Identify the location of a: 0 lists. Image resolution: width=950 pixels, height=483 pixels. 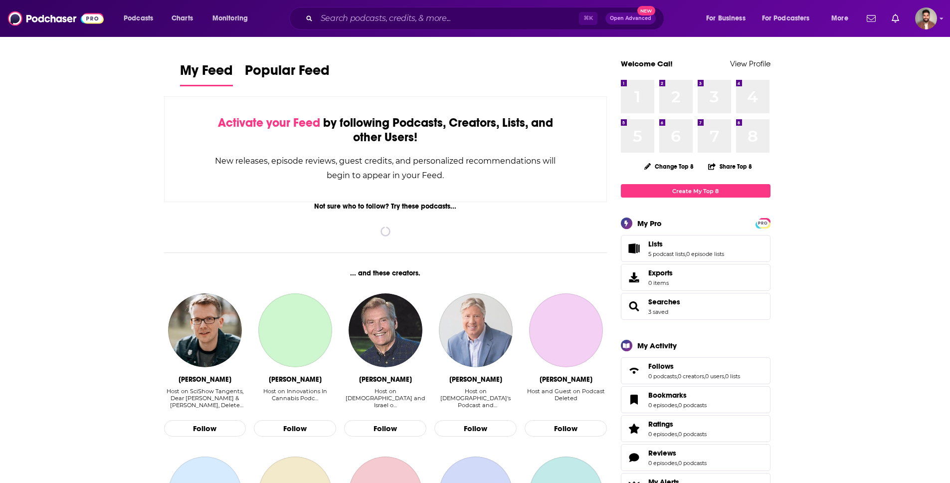
(733, 376).